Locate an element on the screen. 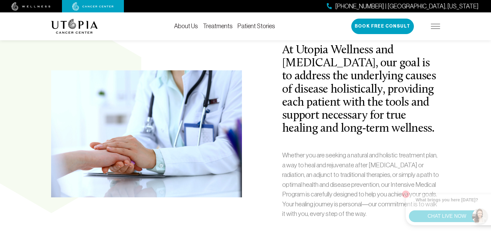 Image resolution: width=491 pixels, height=237 pixels. img: logo is located at coordinates (74, 26).